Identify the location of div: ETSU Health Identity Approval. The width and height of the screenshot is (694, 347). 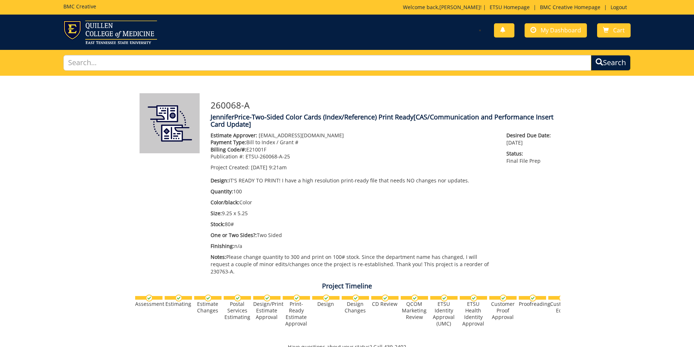
(474, 314).